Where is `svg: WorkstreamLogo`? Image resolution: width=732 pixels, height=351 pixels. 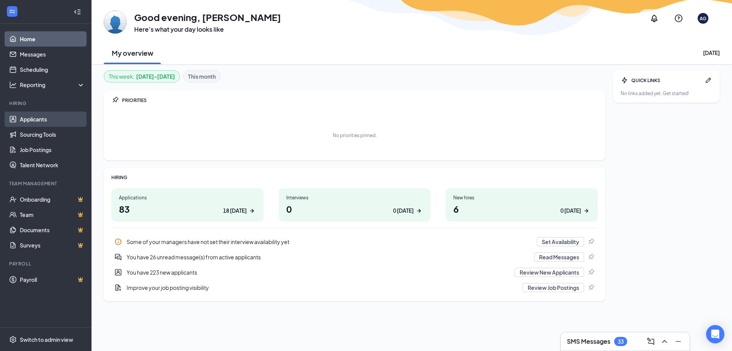 svg: WorkstreamLogo is located at coordinates (12, 11).